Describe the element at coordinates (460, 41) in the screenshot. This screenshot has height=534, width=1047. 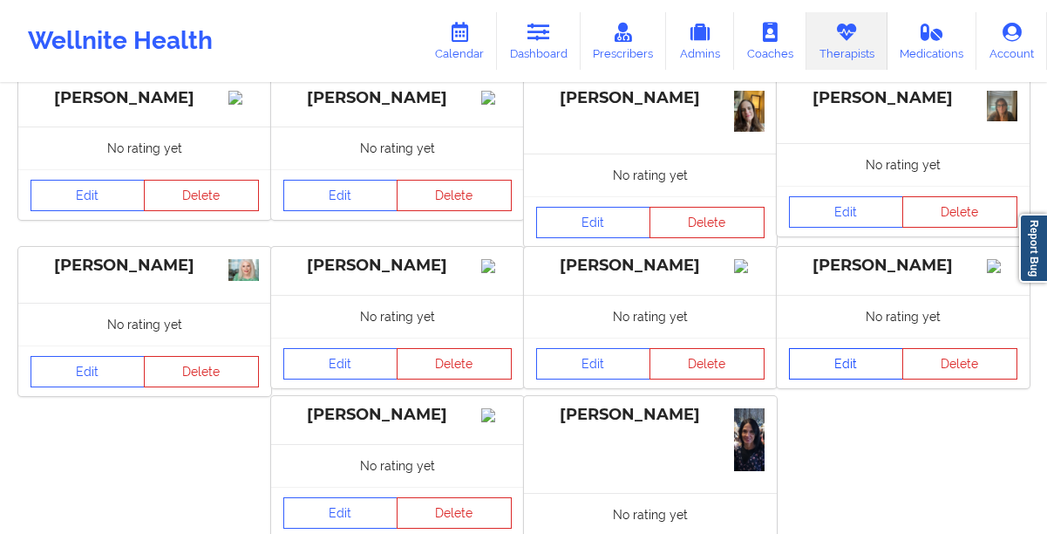
I see `a: Calendar` at that location.